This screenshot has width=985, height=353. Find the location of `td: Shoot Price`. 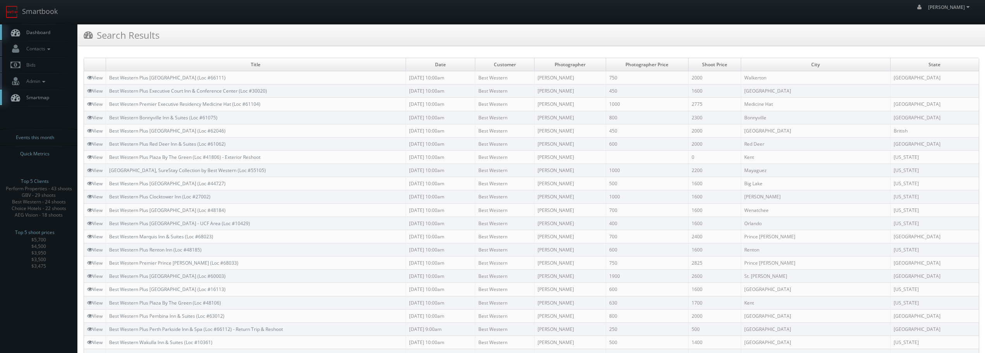

td: Shoot Price is located at coordinates (715, 65).